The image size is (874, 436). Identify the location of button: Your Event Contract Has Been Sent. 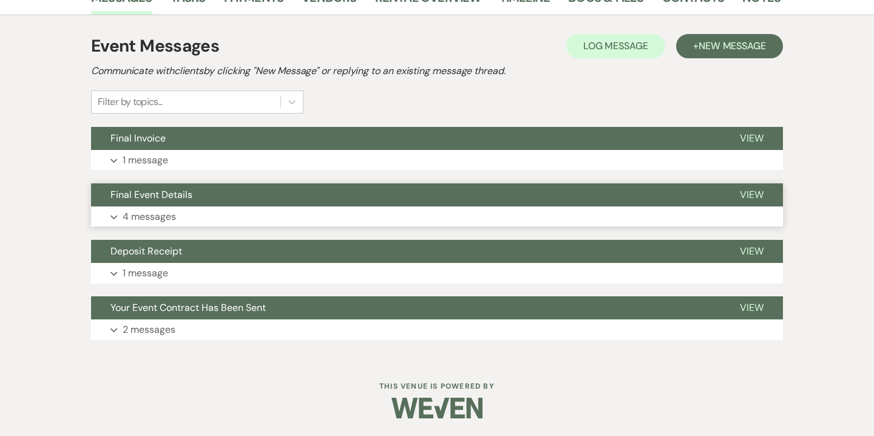
(405, 308).